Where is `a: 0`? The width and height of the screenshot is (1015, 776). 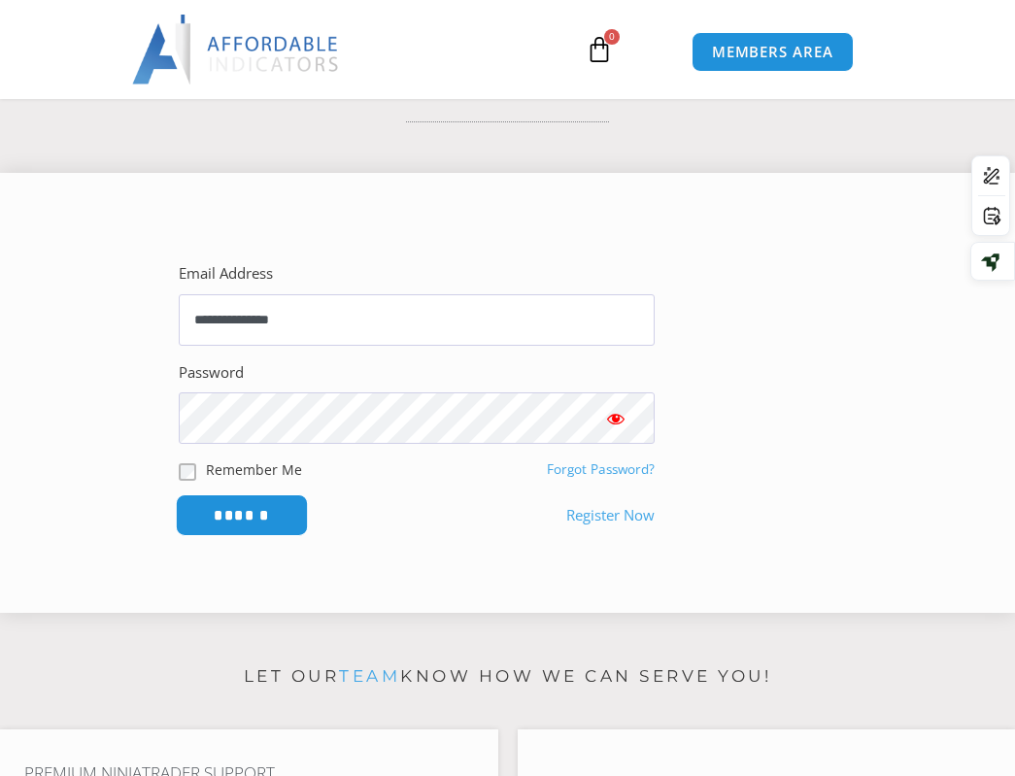 a: 0 is located at coordinates (600, 50).